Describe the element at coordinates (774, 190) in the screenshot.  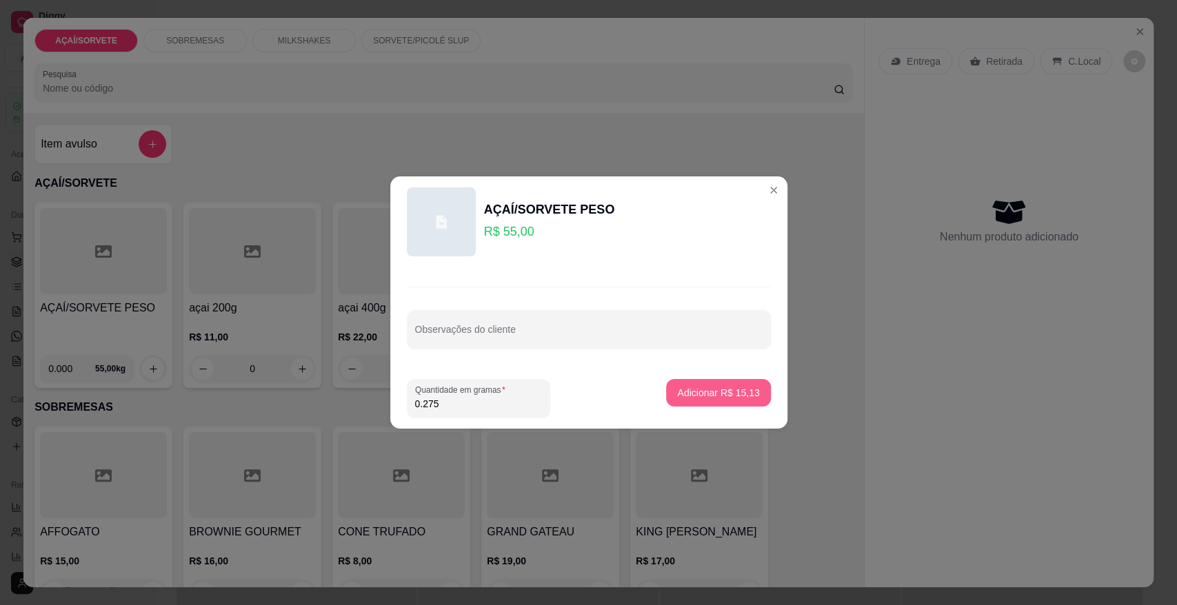
I see `button: Close` at that location.